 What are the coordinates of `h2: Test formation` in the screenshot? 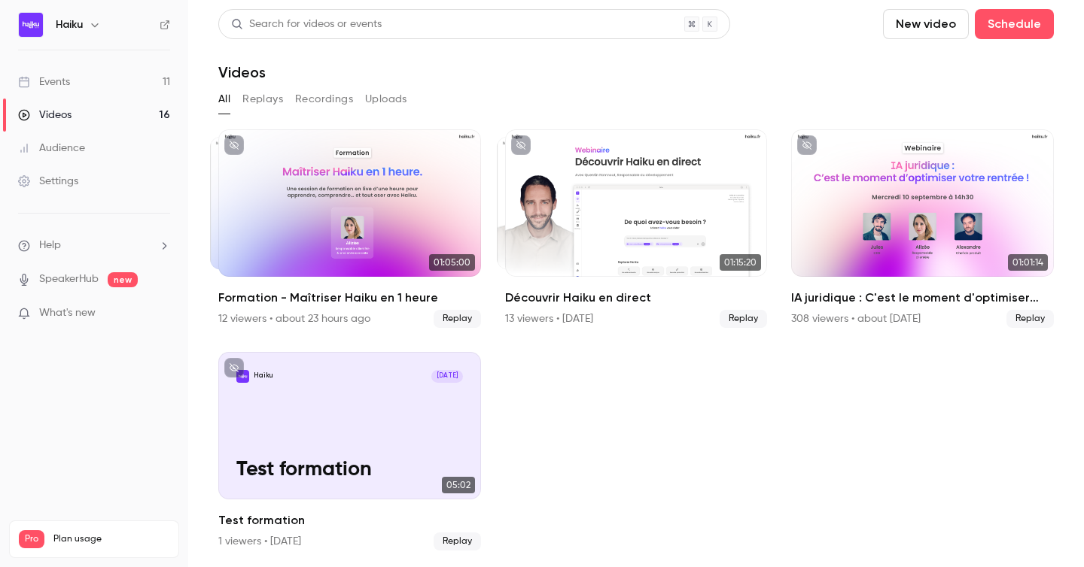 It's located at (349, 521).